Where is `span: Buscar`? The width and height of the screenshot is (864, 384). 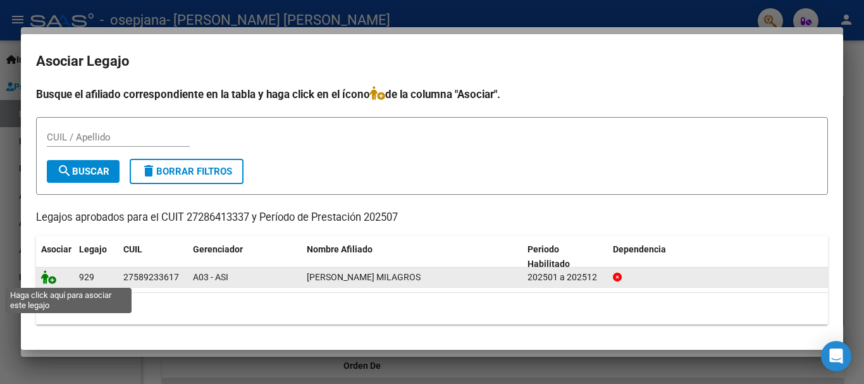 span: Buscar is located at coordinates (83, 171).